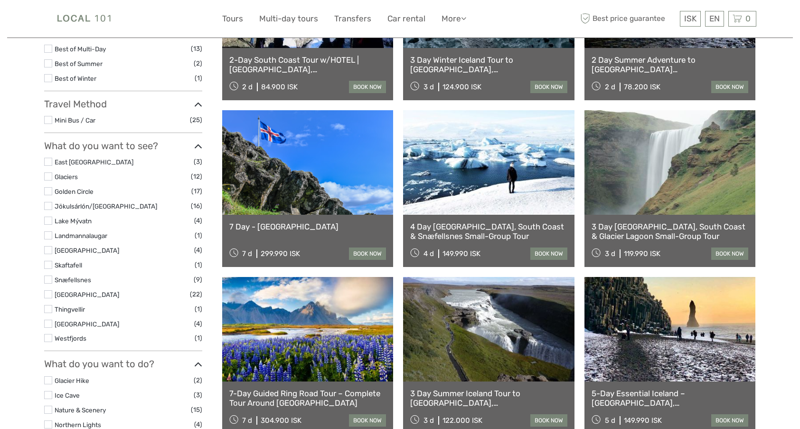  Describe the element at coordinates (289, 19) in the screenshot. I see `a: Multi-day tours` at that location.